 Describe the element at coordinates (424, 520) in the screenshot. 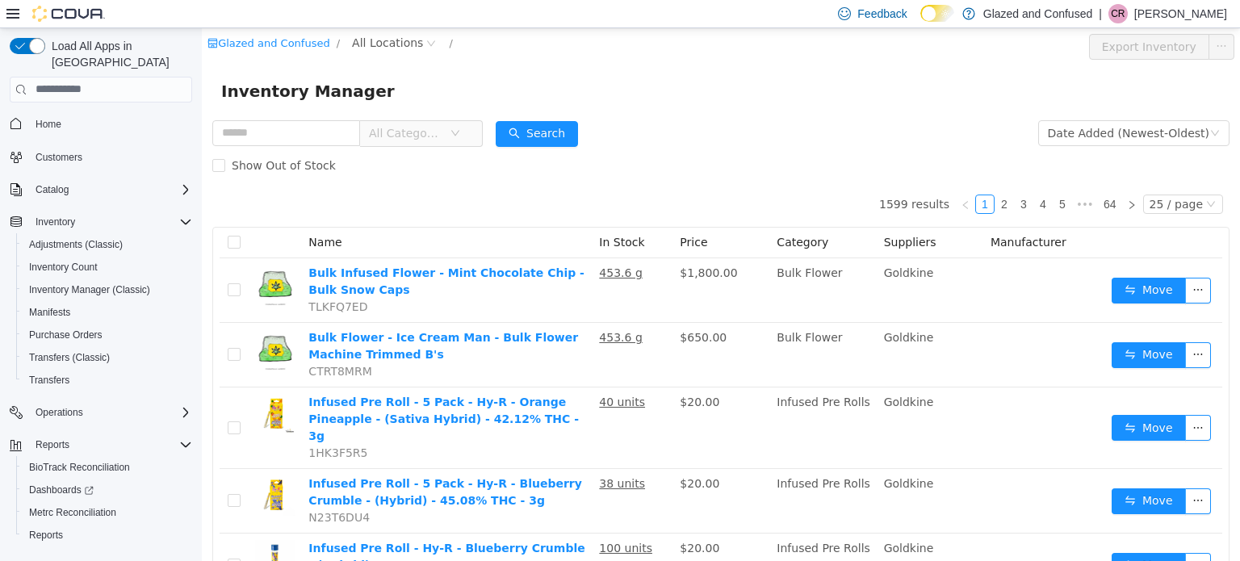

I see `u: 100 units` at that location.